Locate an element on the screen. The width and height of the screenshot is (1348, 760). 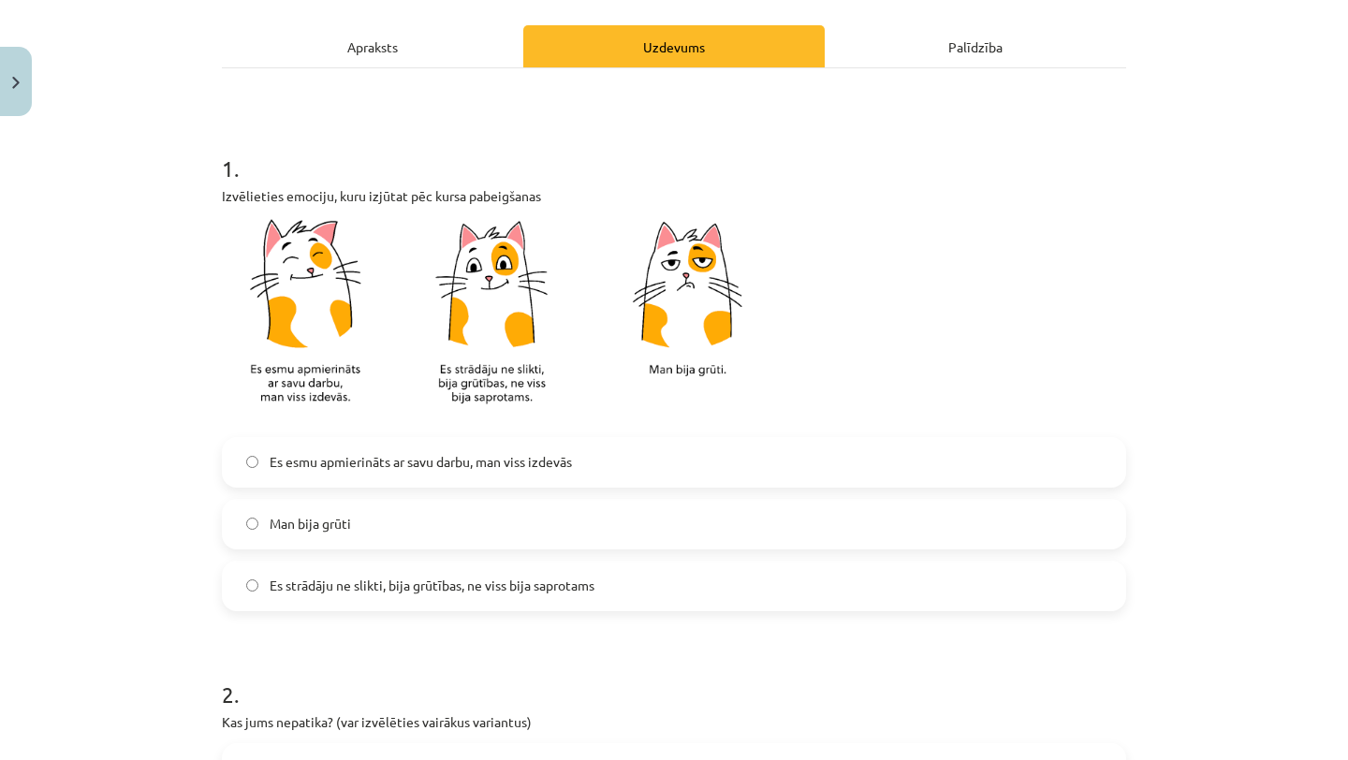
p: Izvēlieties emociju, kuru izjūtat pēc kursa pabeigšanas is located at coordinates (674, 306).